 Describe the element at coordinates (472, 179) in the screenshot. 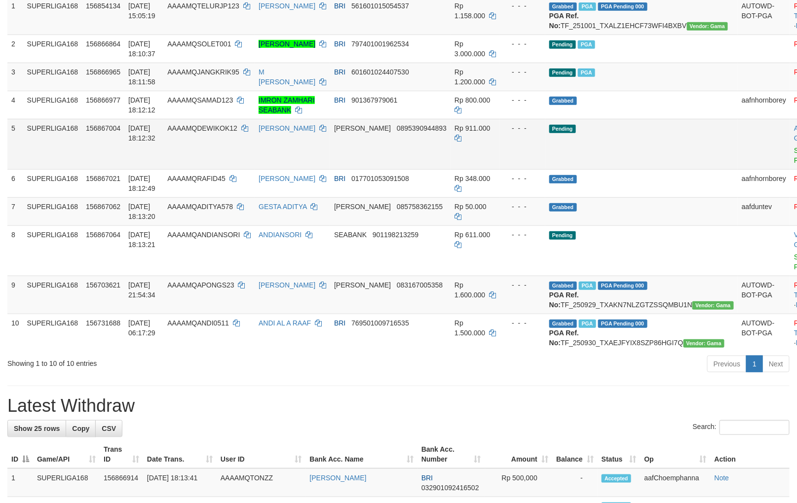

I see `span: Rp 348.000` at that location.